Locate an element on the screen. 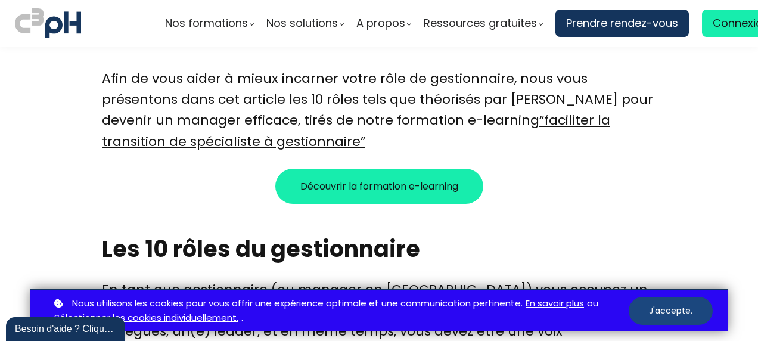 The width and height of the screenshot is (758, 341). span: Nos solutions is located at coordinates (302, 23).